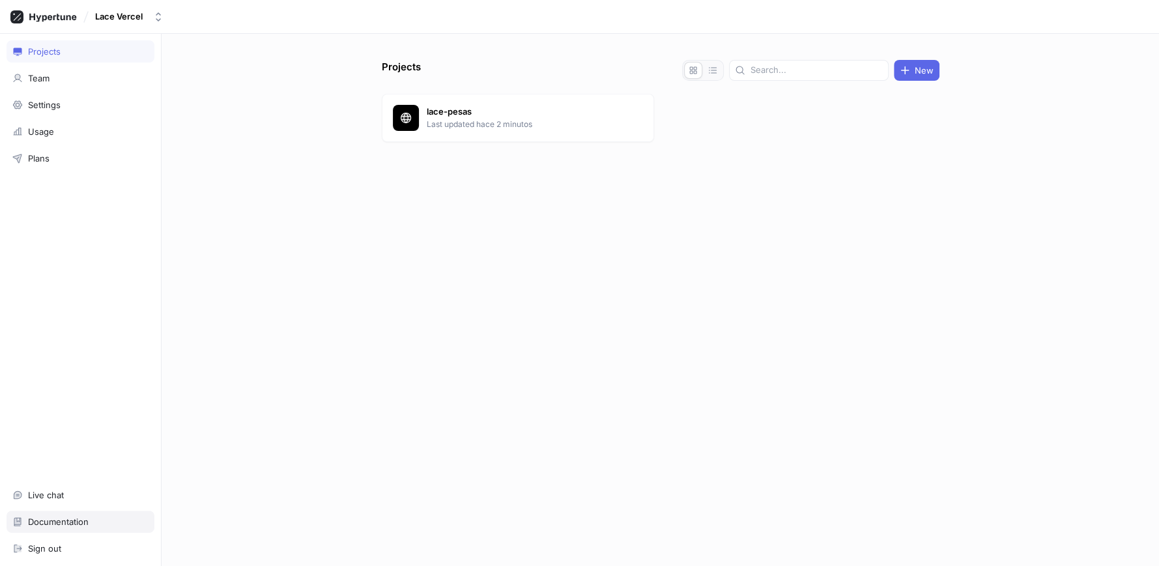 The image size is (1159, 566). Describe the element at coordinates (80, 158) in the screenshot. I see `a: Plans` at that location.